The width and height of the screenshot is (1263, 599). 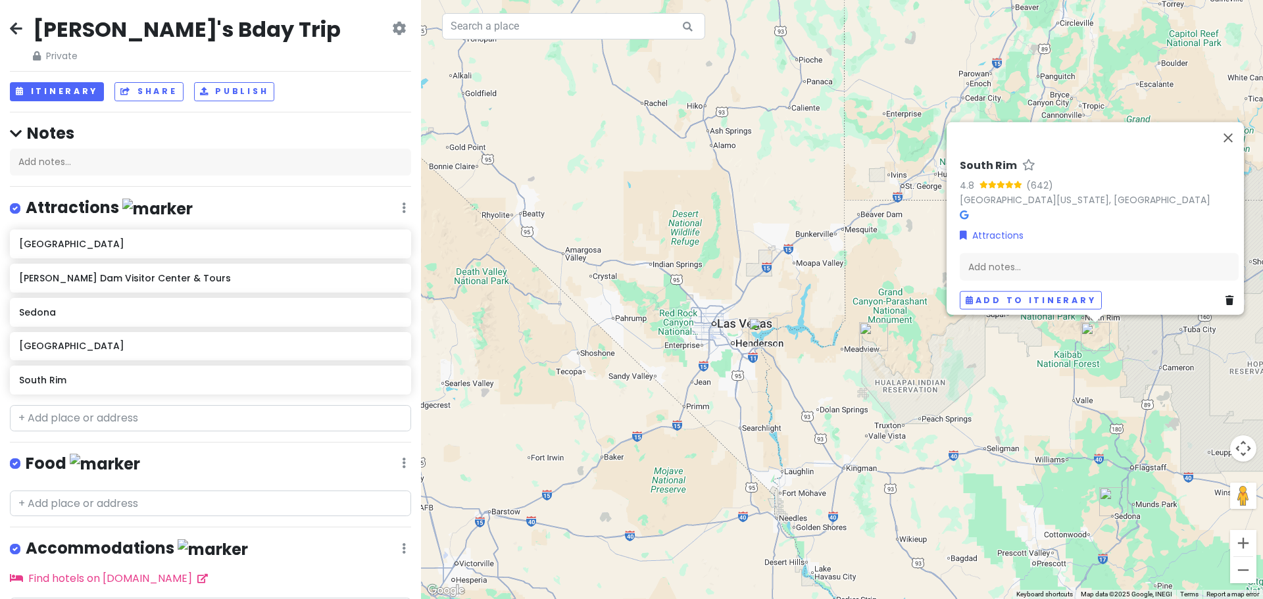 I want to click on img: Google, so click(x=446, y=591).